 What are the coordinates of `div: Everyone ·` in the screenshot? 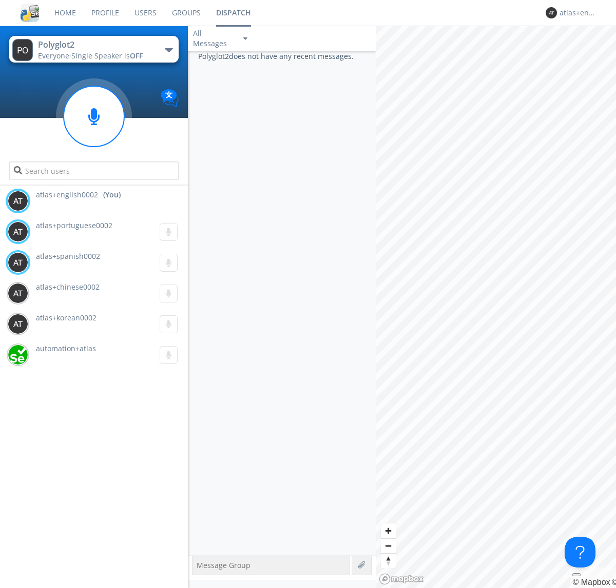 It's located at (95, 56).